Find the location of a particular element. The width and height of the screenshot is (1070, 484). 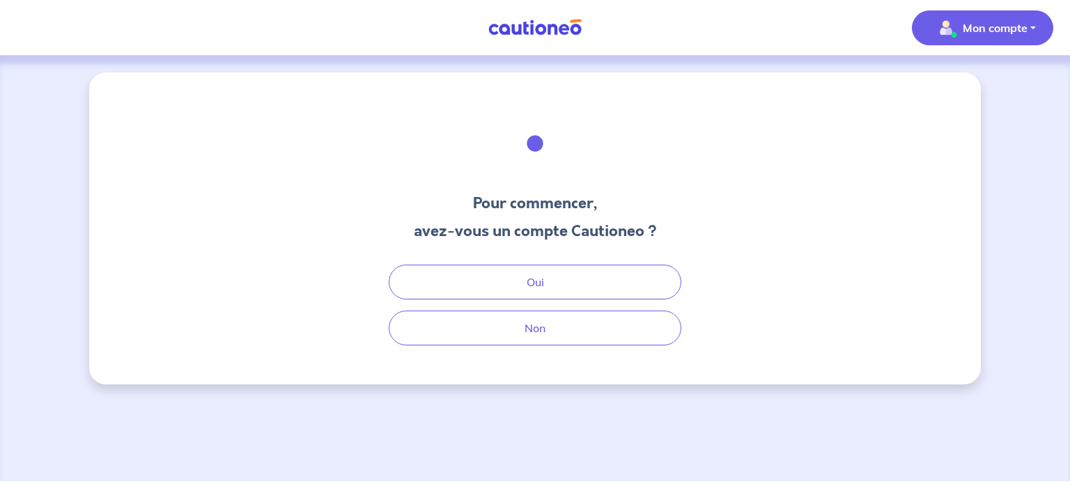

button: Non is located at coordinates (535, 328).